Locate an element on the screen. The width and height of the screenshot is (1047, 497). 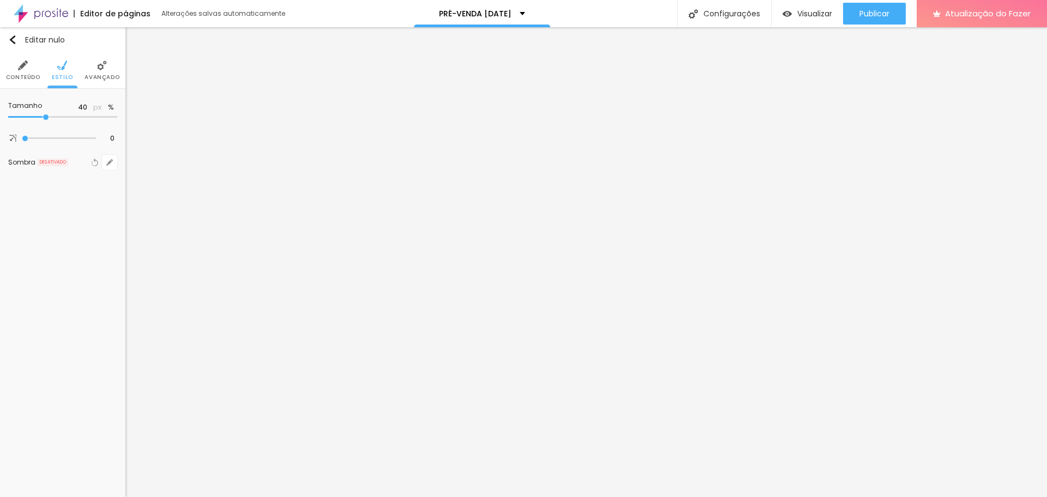
font: DESATIVADO is located at coordinates (53, 162).